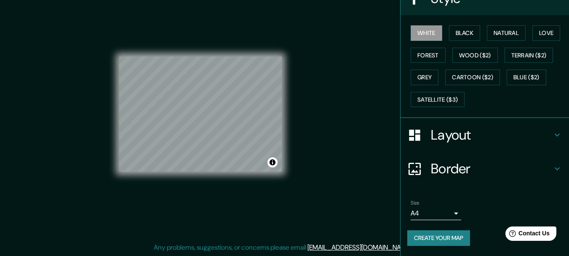  I want to click on div: Border, so click(485, 168).